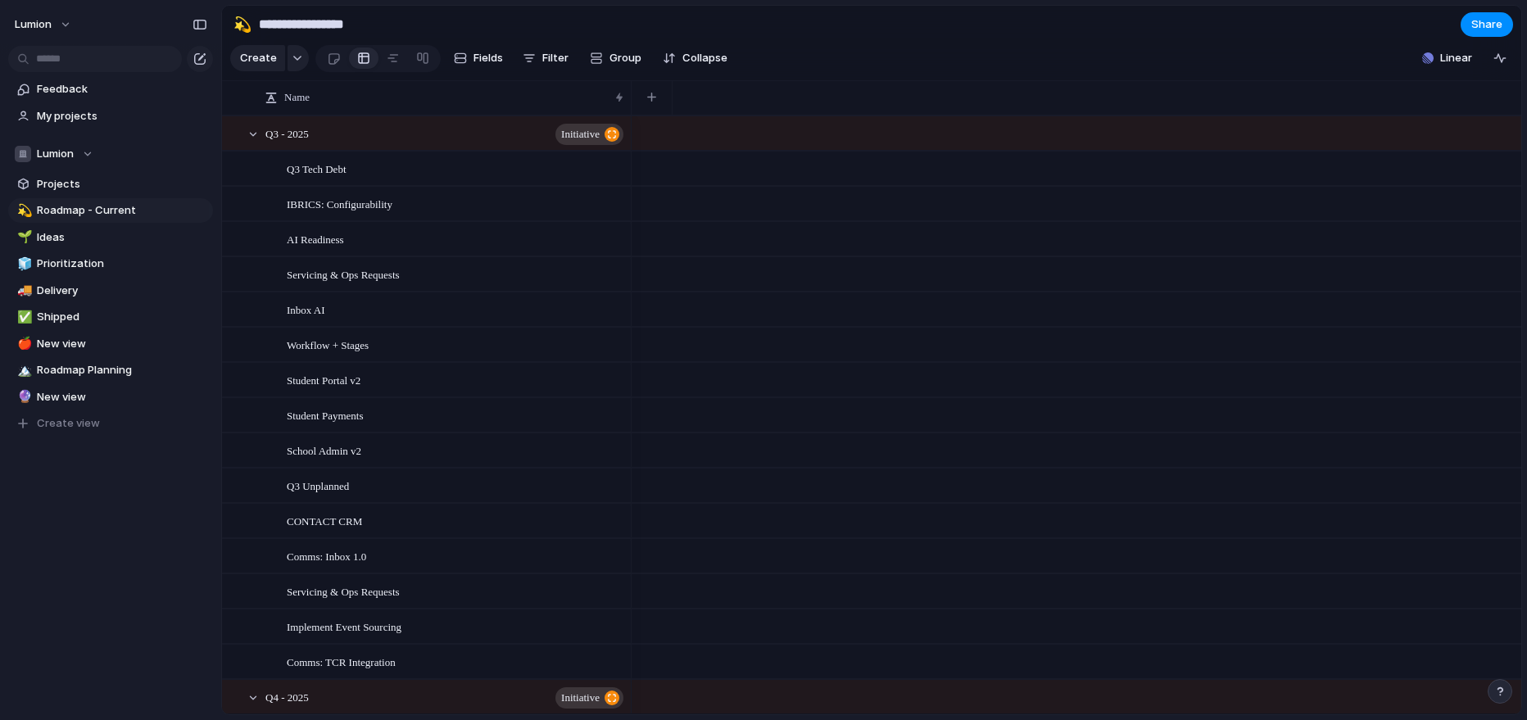  What do you see at coordinates (111, 264) in the screenshot?
I see `div: 🧊Prioritization` at bounding box center [111, 264].